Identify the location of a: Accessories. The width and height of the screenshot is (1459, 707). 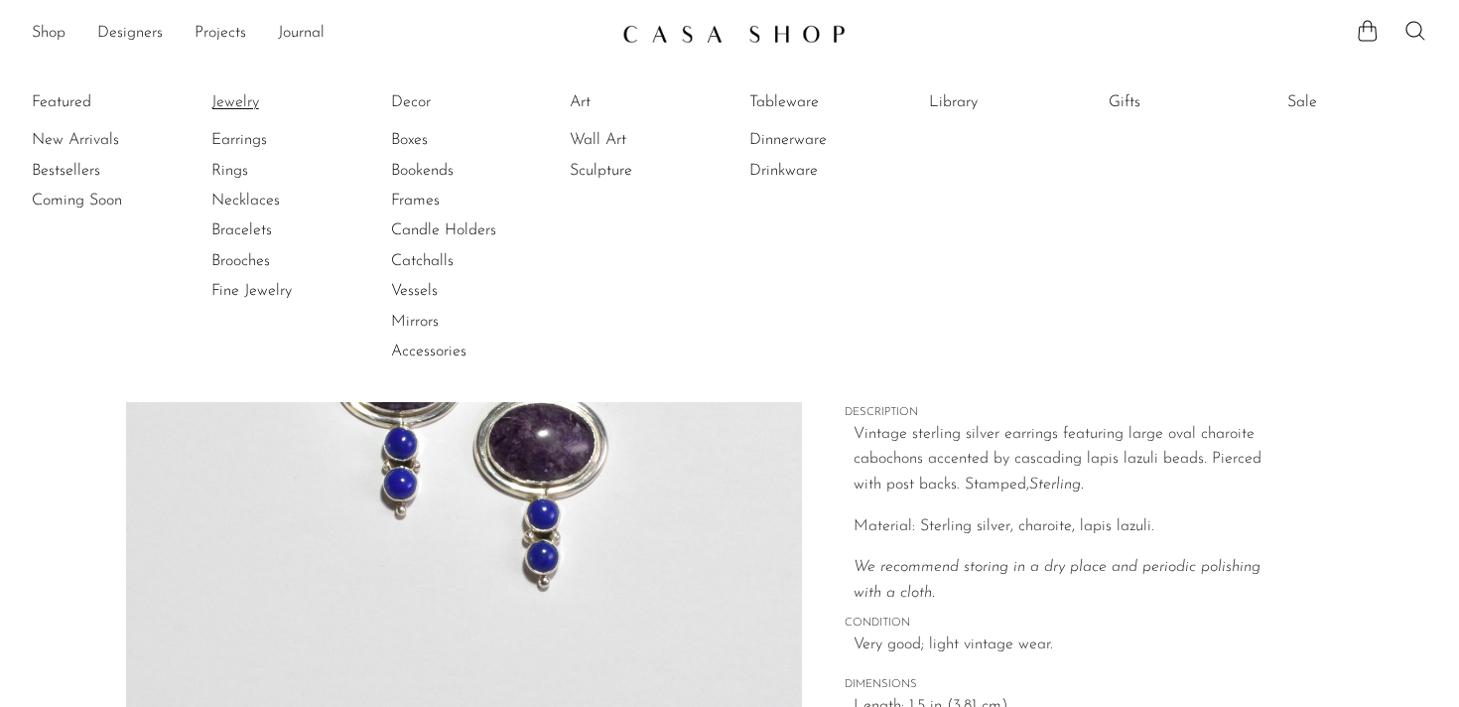
(466, 351).